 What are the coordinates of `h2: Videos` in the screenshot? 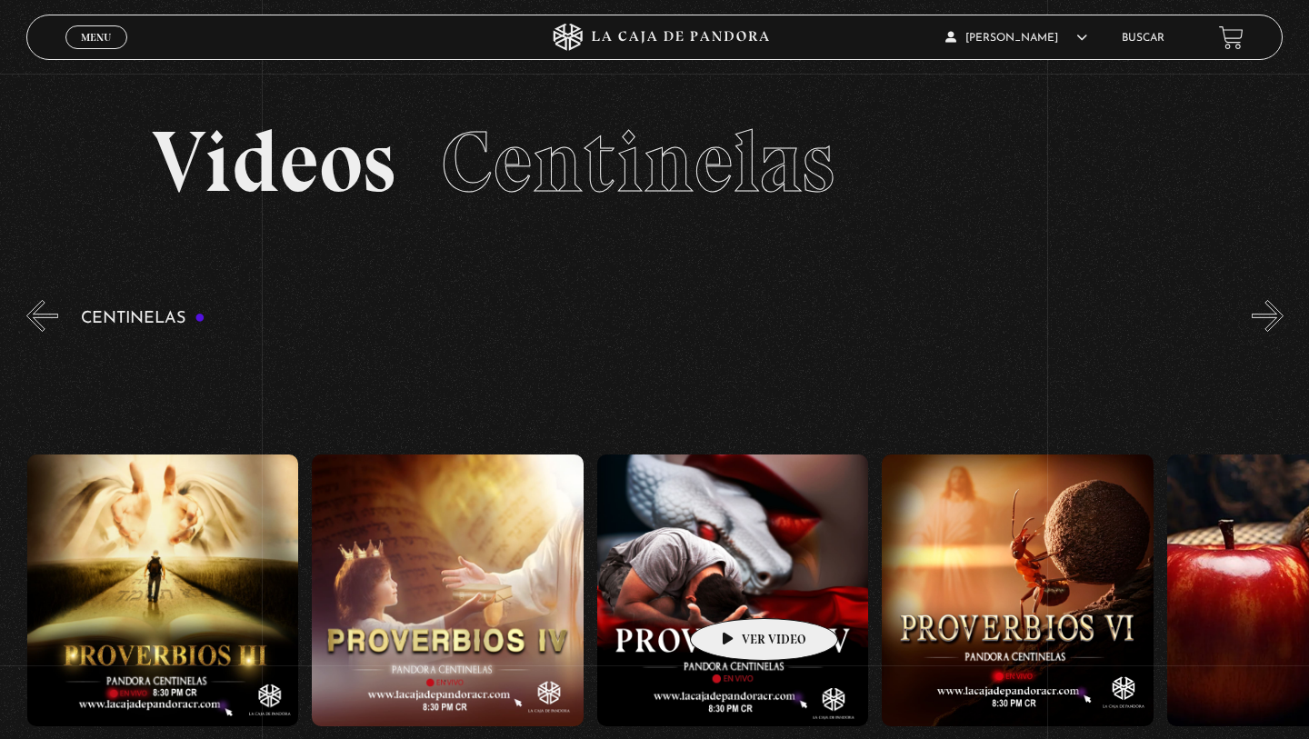 It's located at (654, 162).